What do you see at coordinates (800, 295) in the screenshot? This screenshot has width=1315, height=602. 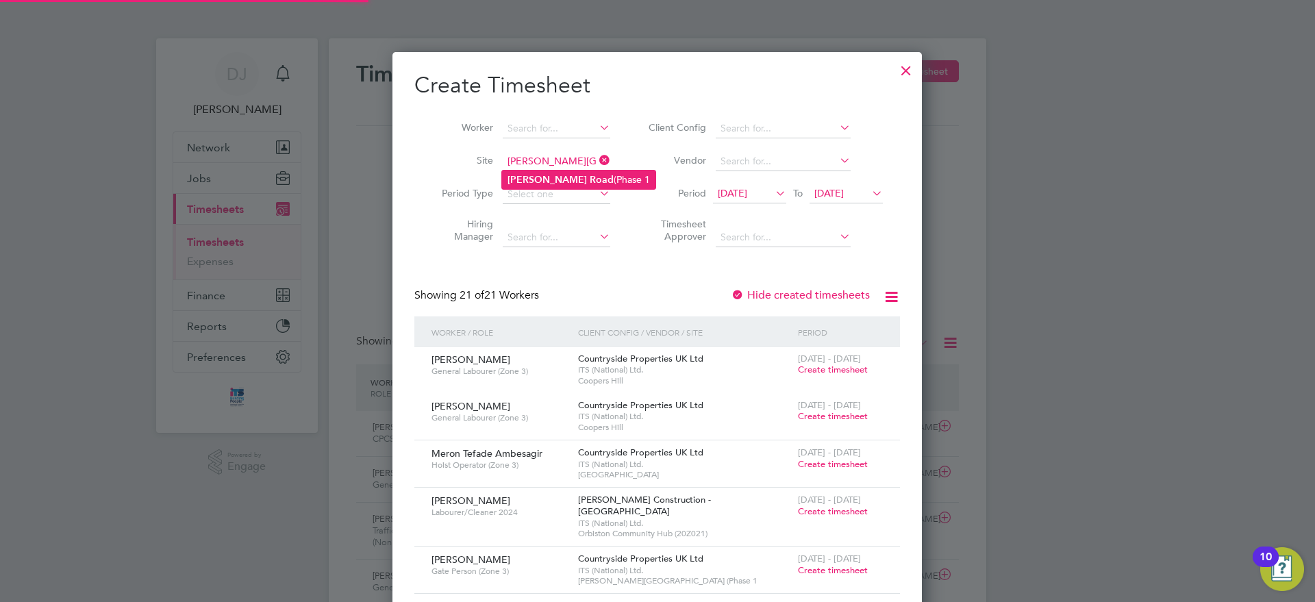 I see `label: Hide created timesheets` at bounding box center [800, 295].